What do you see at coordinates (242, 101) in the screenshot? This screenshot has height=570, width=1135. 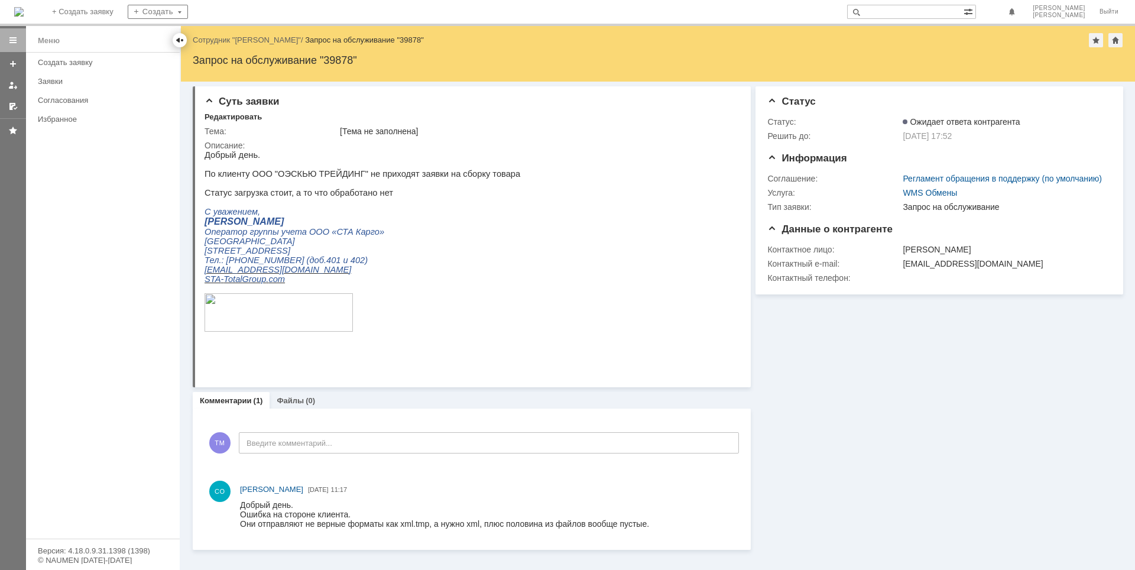 I see `span: Суть заявки` at bounding box center [242, 101].